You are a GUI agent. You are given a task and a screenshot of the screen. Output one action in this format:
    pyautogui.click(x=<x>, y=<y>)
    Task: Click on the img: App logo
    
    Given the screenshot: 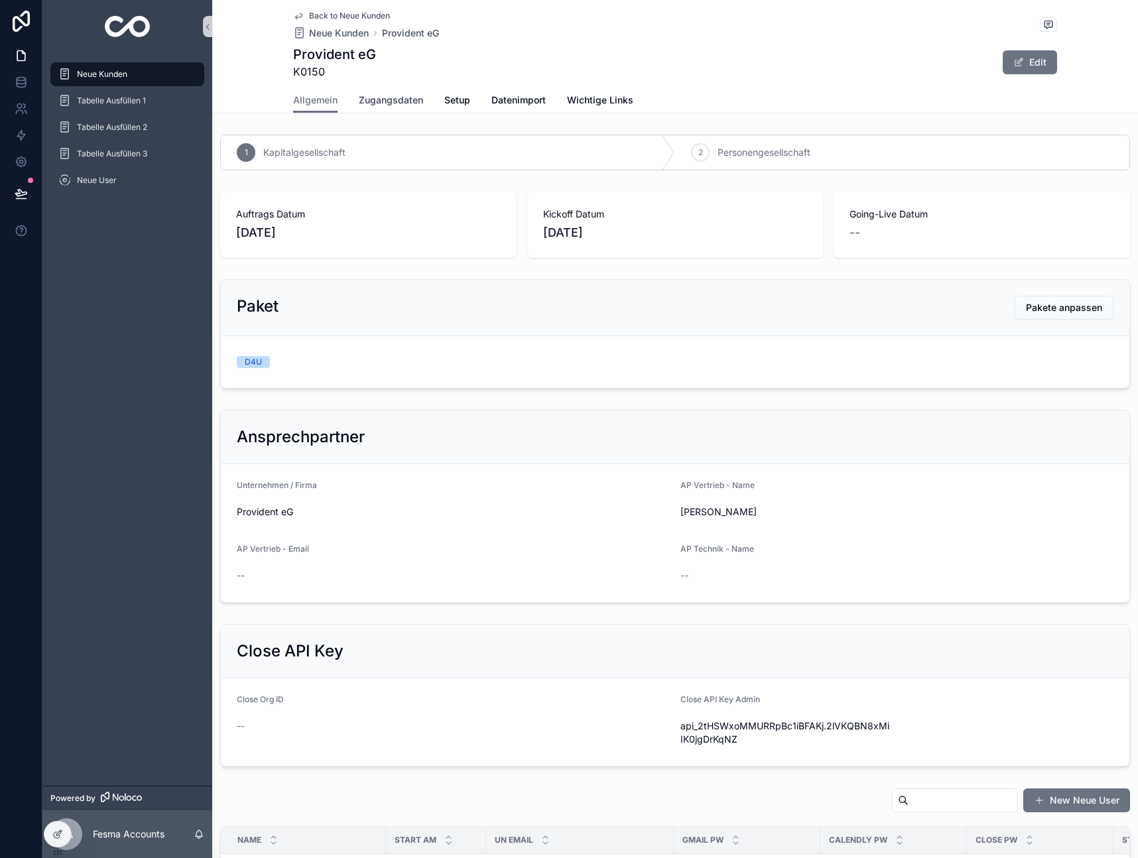 What is the action you would take?
    pyautogui.click(x=127, y=27)
    